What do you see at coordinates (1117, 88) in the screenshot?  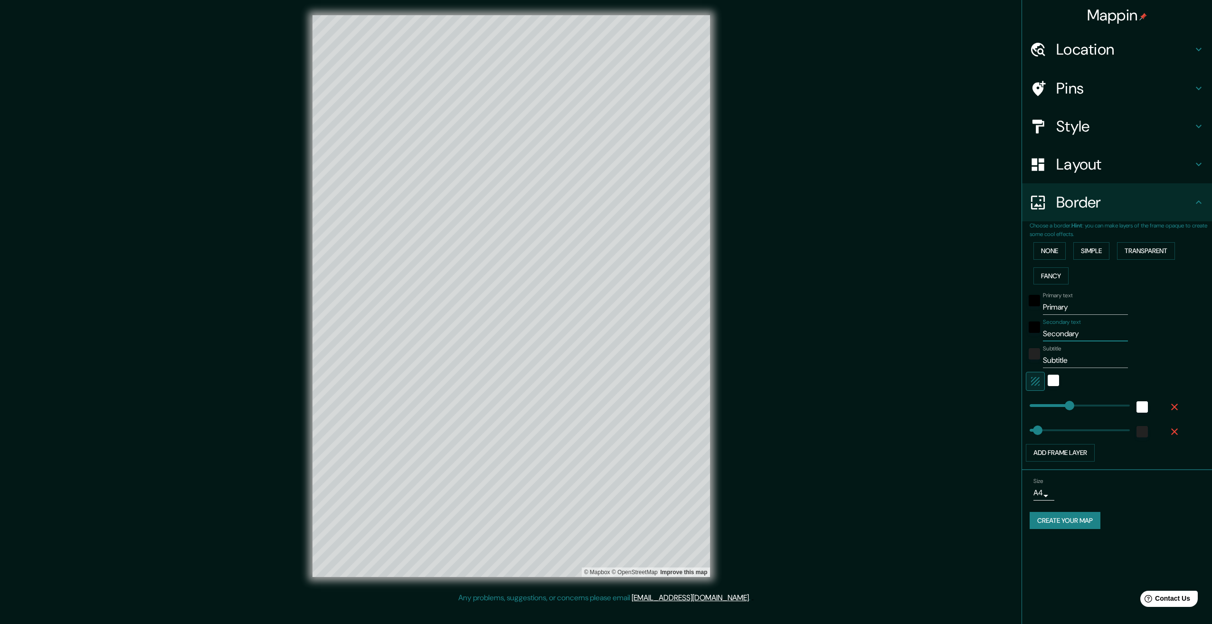 I see `div: Pins` at bounding box center [1117, 88].